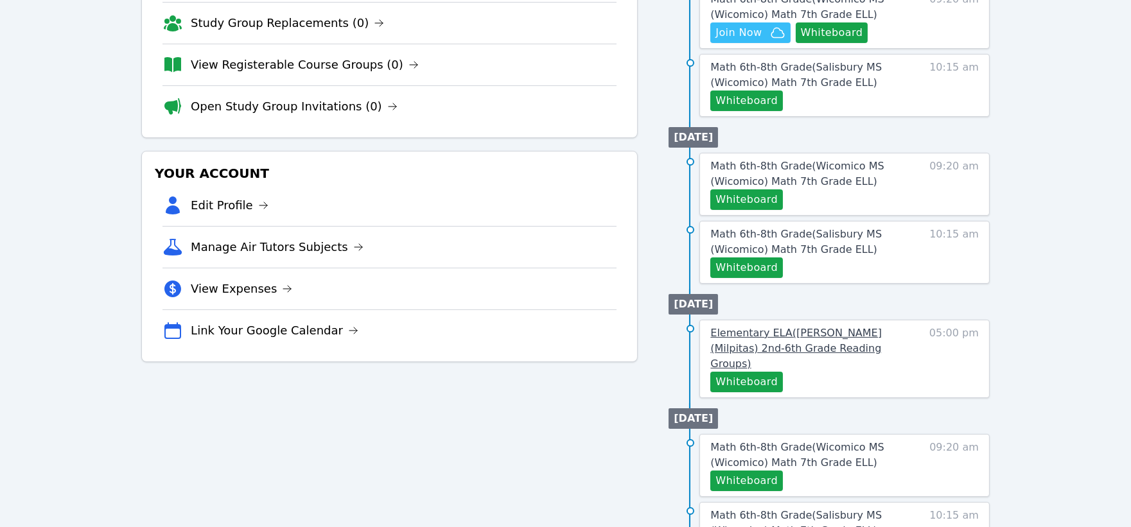  I want to click on a: Manage Air Tutors Subjects, so click(277, 247).